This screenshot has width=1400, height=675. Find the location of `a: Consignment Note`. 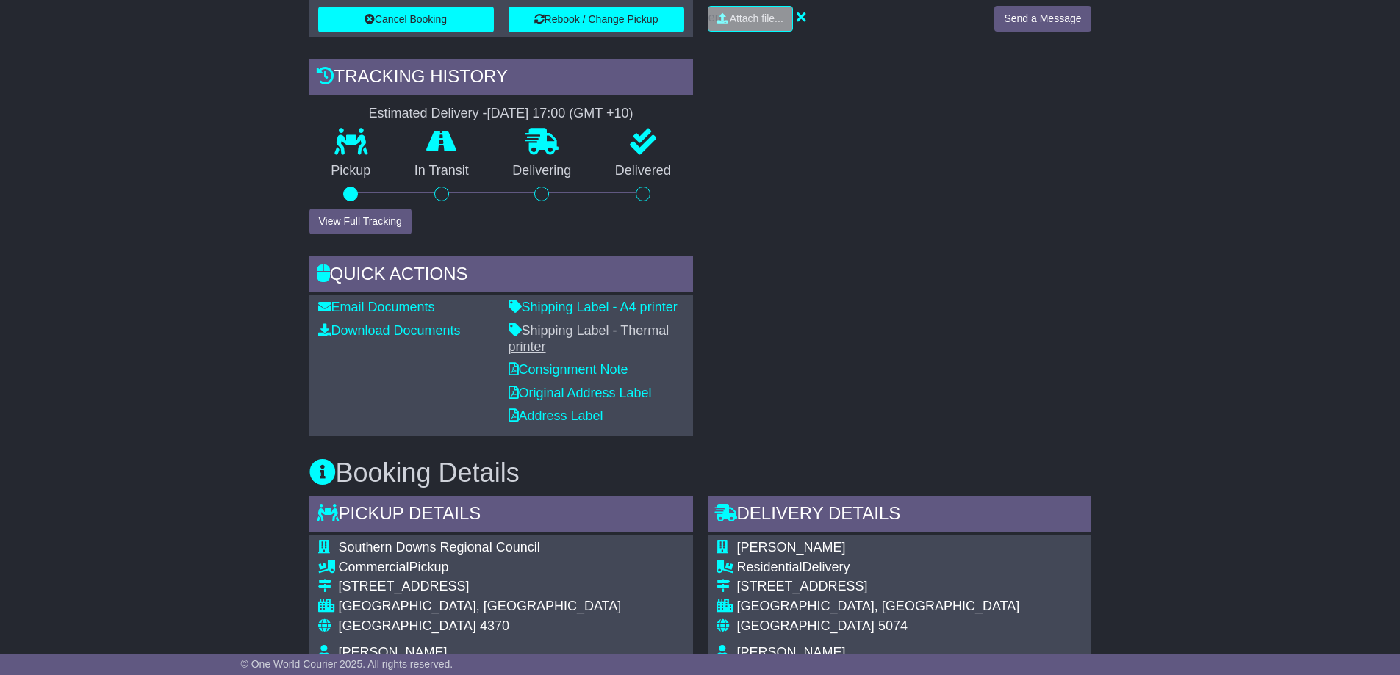

a: Consignment Note is located at coordinates (568, 370).